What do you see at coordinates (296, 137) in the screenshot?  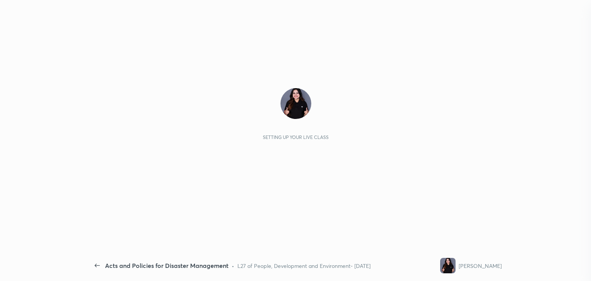 I see `div: Setting up your live class` at bounding box center [296, 137].